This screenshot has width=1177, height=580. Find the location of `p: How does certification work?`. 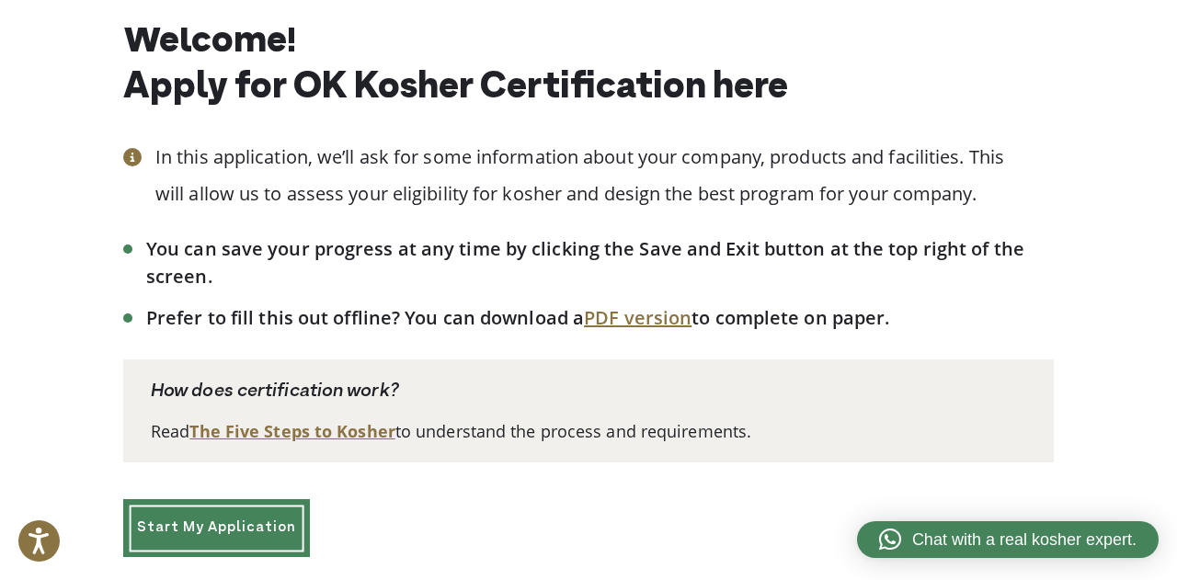

p: How does certification work? is located at coordinates (589, 392).